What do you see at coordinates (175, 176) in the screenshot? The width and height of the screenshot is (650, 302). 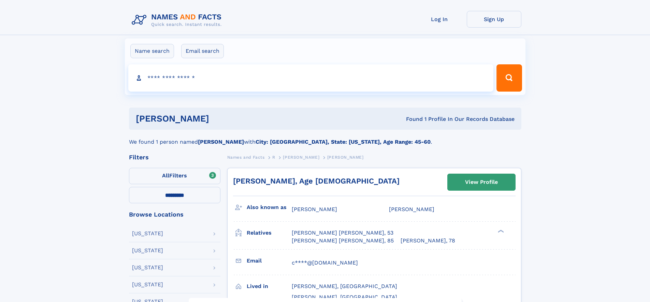 I see `label: Filters` at bounding box center [175, 176].